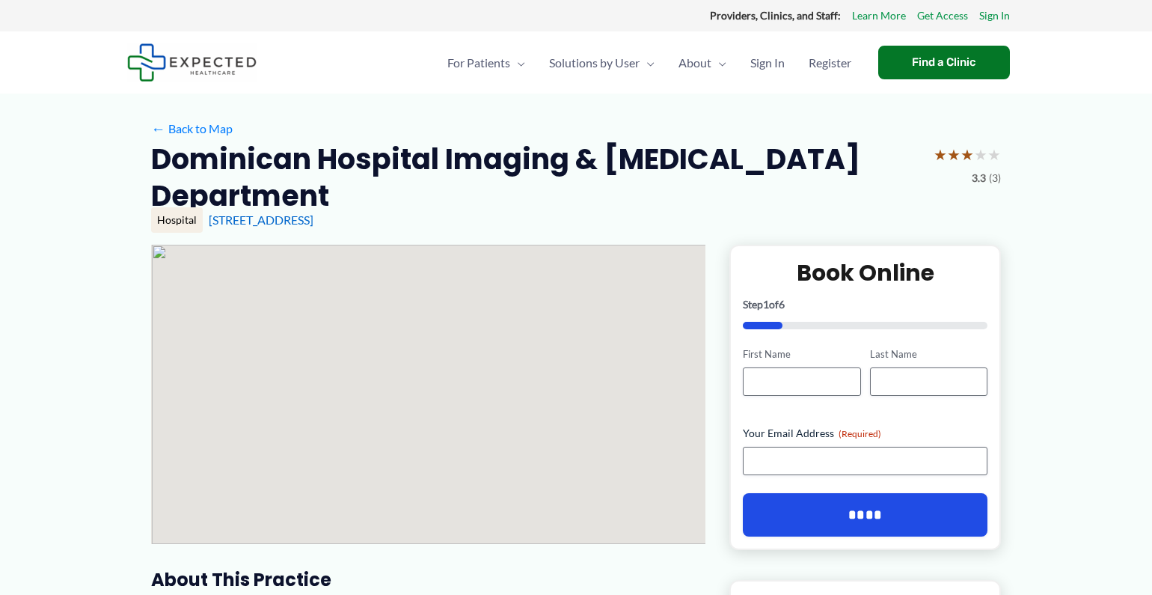 The height and width of the screenshot is (595, 1152). I want to click on label: First Name, so click(801, 354).